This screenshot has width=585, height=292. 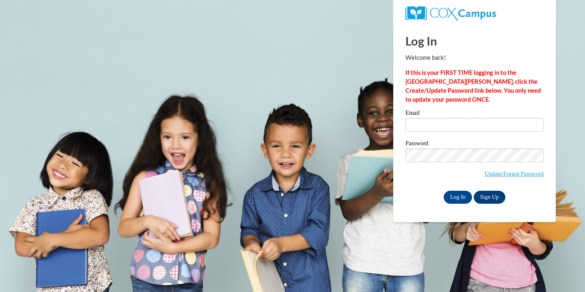 I want to click on label: Password, so click(x=475, y=144).